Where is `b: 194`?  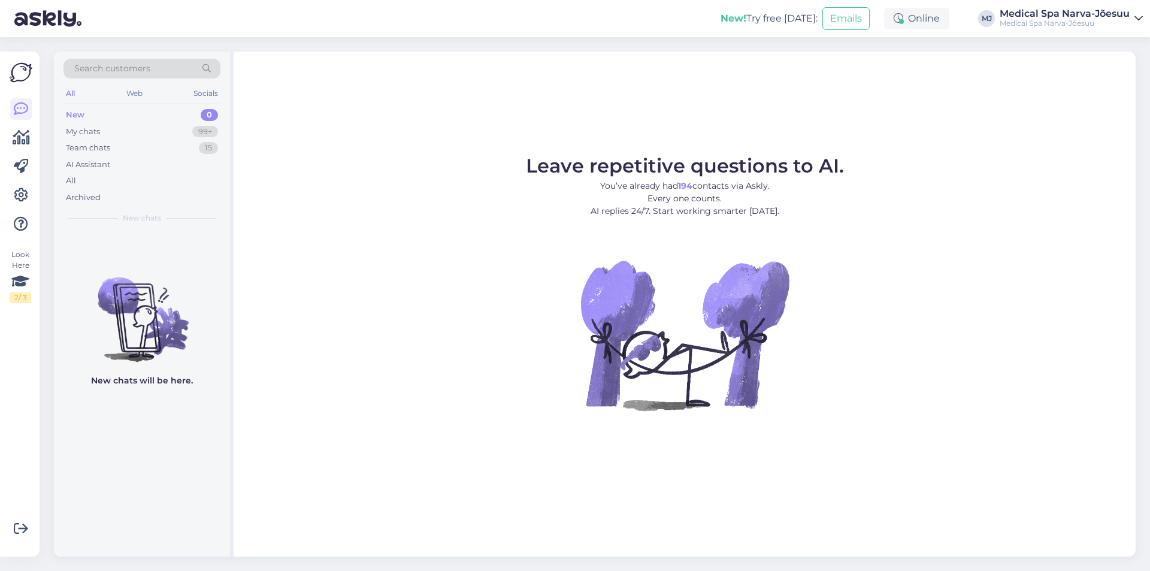
b: 194 is located at coordinates (685, 186).